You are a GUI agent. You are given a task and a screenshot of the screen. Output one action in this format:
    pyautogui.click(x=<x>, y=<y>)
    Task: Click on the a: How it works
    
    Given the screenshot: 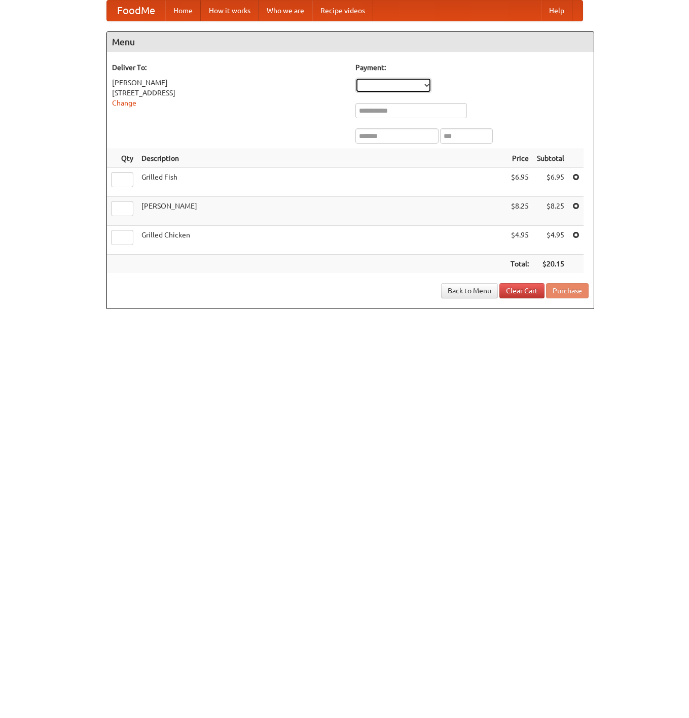 What is the action you would take?
    pyautogui.click(x=230, y=11)
    